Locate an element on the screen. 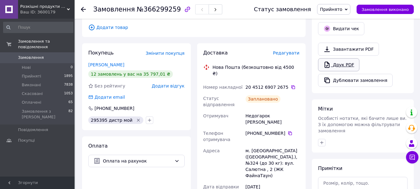 The height and width of the screenshot is (189, 420). span: Виконані is located at coordinates (31, 85).